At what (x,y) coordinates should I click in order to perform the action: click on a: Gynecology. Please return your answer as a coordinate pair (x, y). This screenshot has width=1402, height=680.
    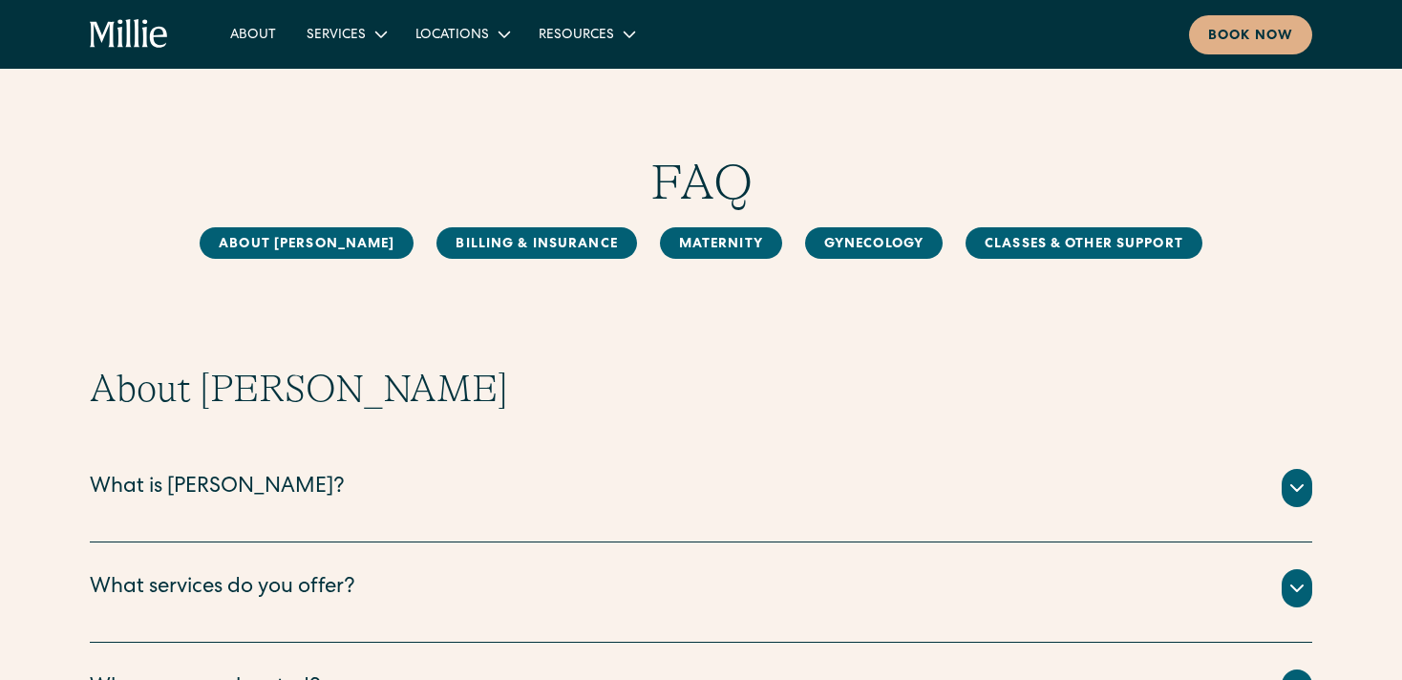
    Looking at the image, I should click on (874, 243).